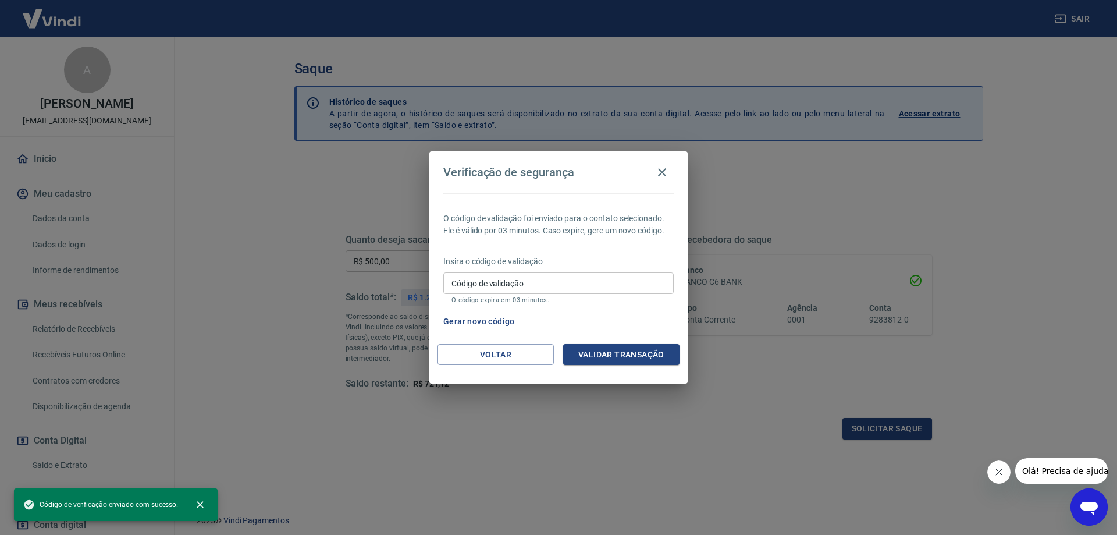 This screenshot has width=1117, height=535. What do you see at coordinates (559, 261) in the screenshot?
I see `p: Insira o código de validação` at bounding box center [559, 261].